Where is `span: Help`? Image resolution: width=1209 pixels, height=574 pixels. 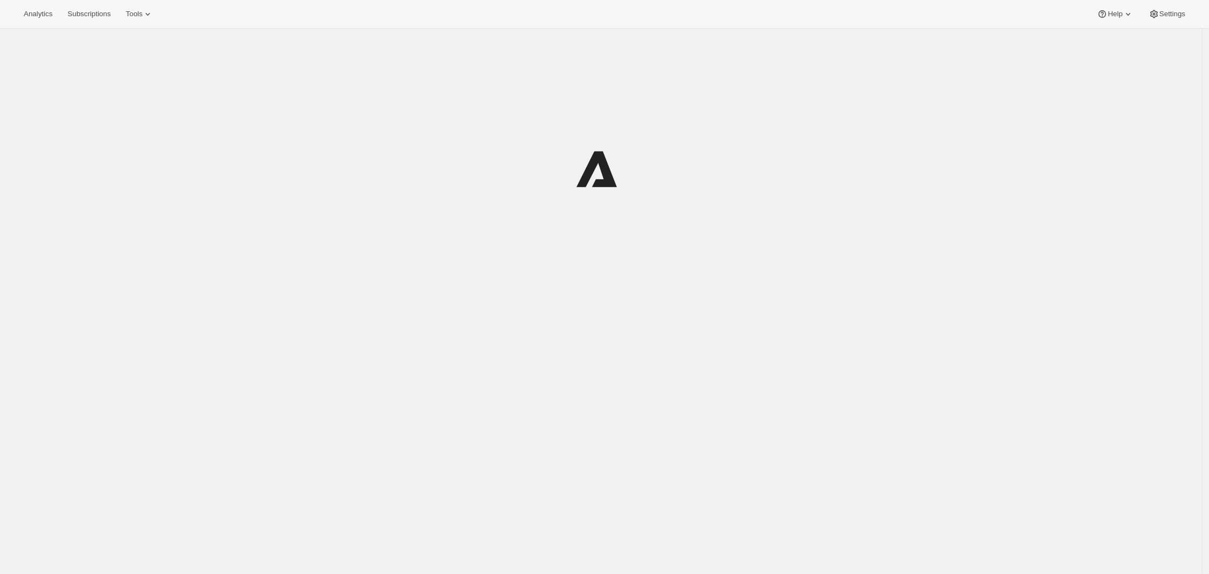 span: Help is located at coordinates (1115, 14).